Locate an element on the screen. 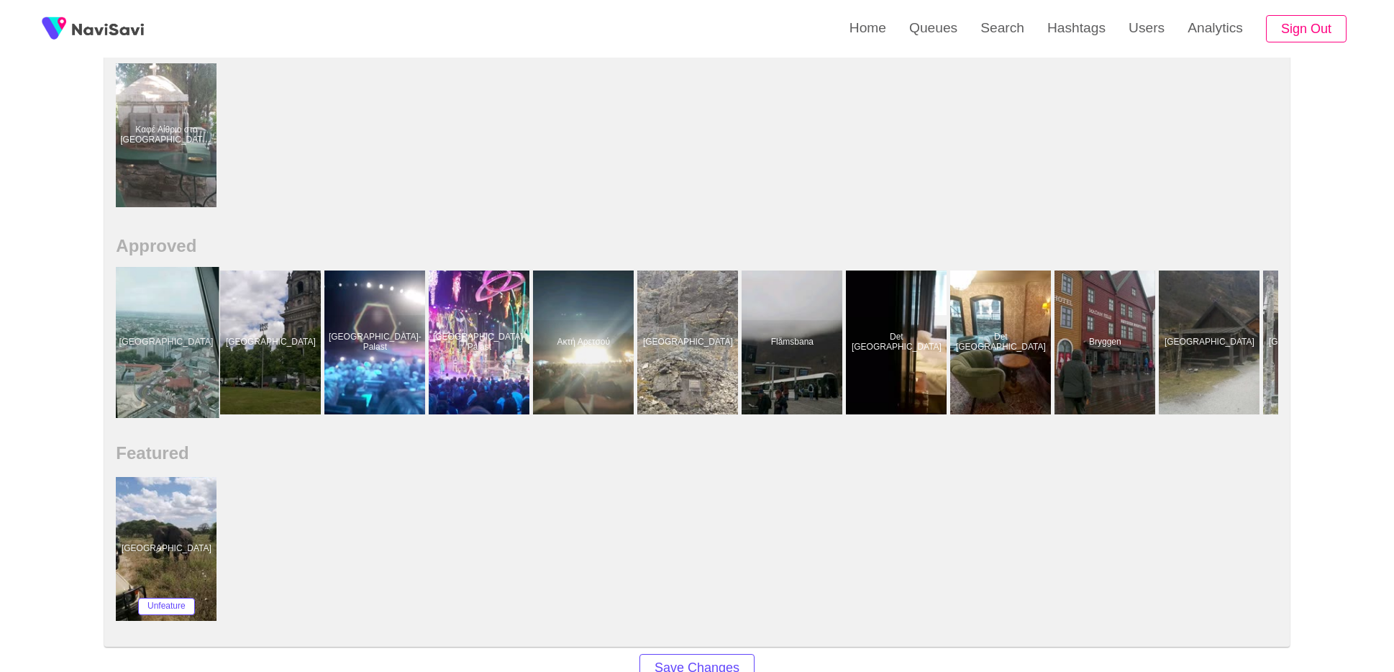 This screenshot has width=1394, height=672. button: Sign Out is located at coordinates (1306, 29).